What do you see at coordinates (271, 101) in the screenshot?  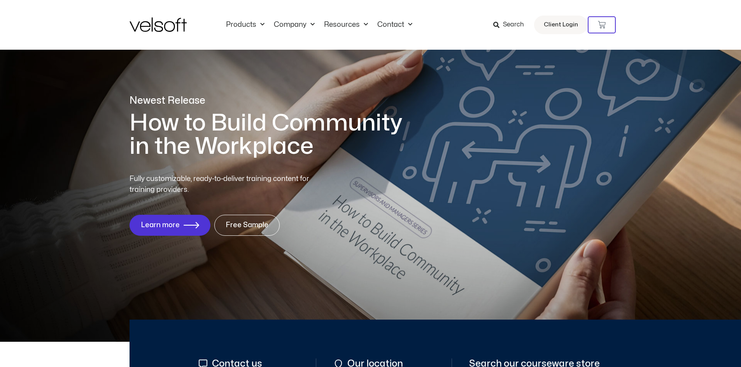 I see `p: Newest Release` at bounding box center [271, 101].